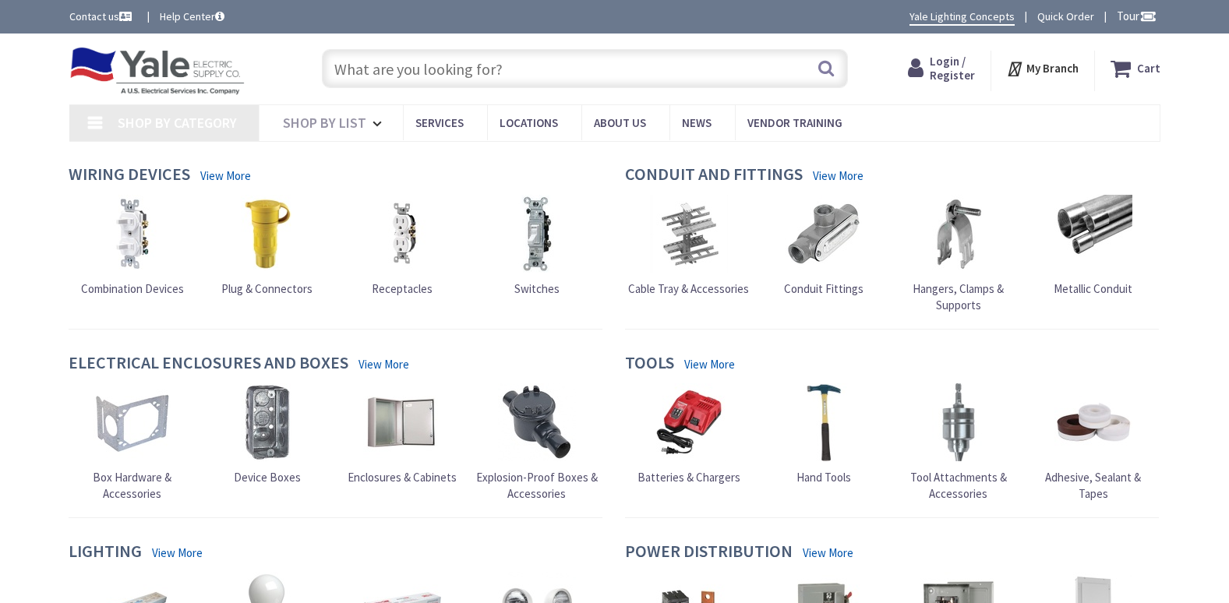  What do you see at coordinates (267, 422) in the screenshot?
I see `img: Device Boxes` at bounding box center [267, 422].